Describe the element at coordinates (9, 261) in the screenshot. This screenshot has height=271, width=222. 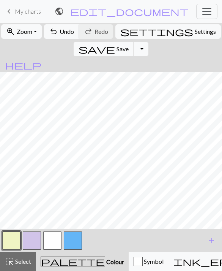
I see `span: highlight_alt` at that location.